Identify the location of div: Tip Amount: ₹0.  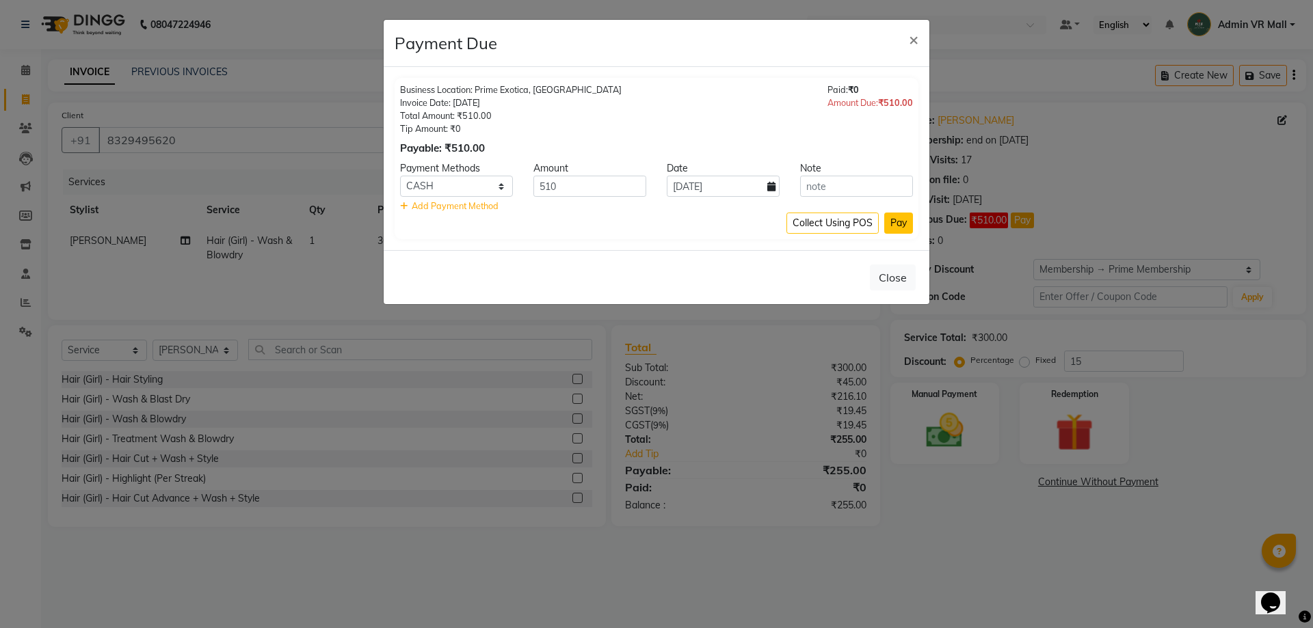
(511, 129).